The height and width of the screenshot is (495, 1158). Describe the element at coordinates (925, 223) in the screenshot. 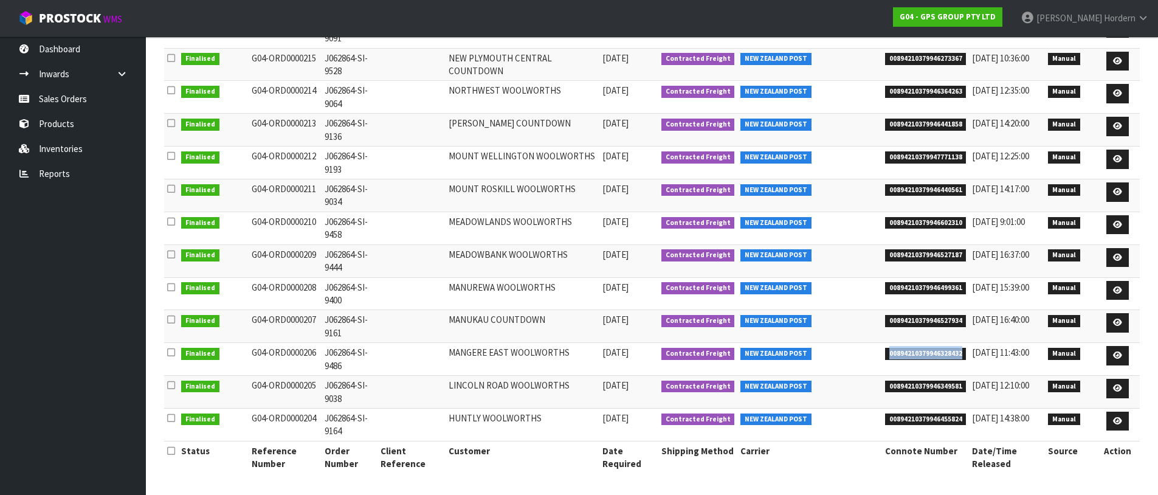

I see `span: 00894210379946602310` at that location.